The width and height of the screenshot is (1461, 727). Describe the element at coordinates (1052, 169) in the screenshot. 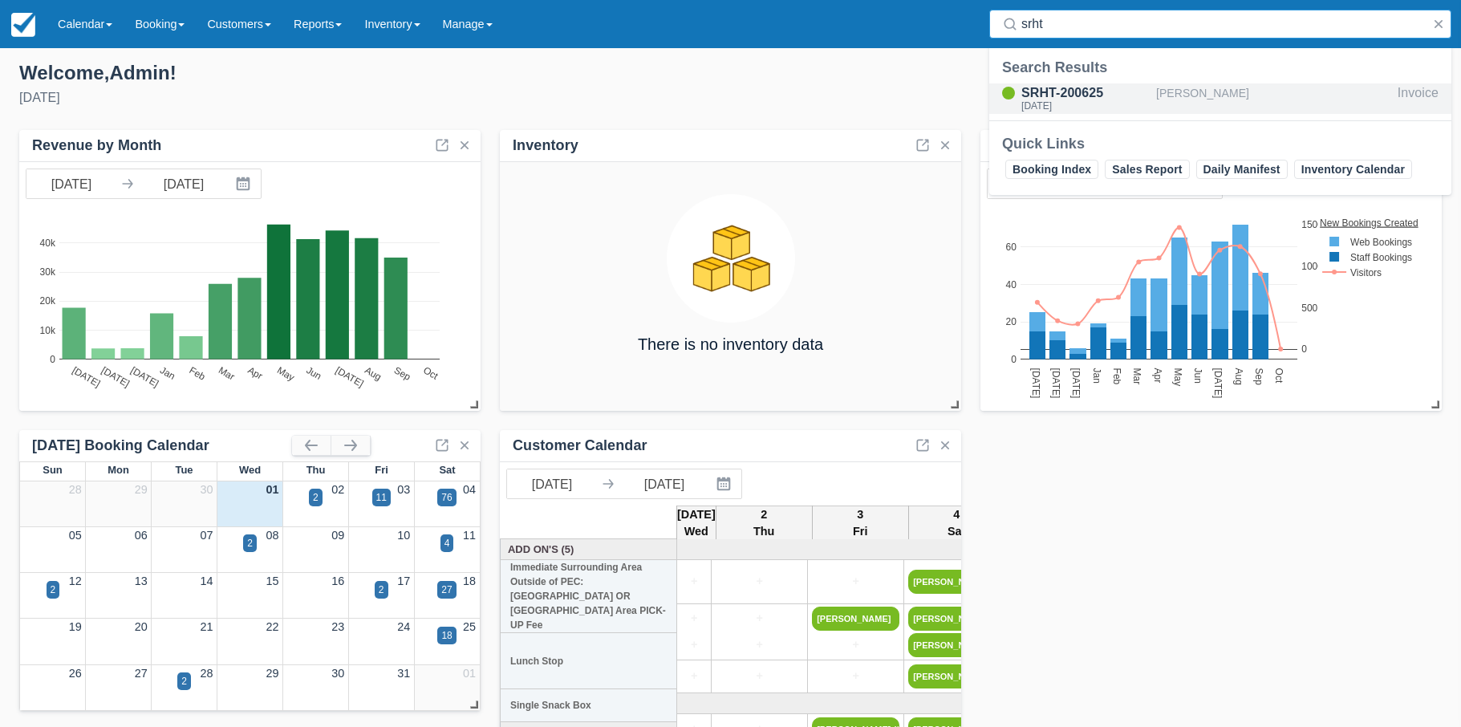

I see `a: Booking Index` at that location.